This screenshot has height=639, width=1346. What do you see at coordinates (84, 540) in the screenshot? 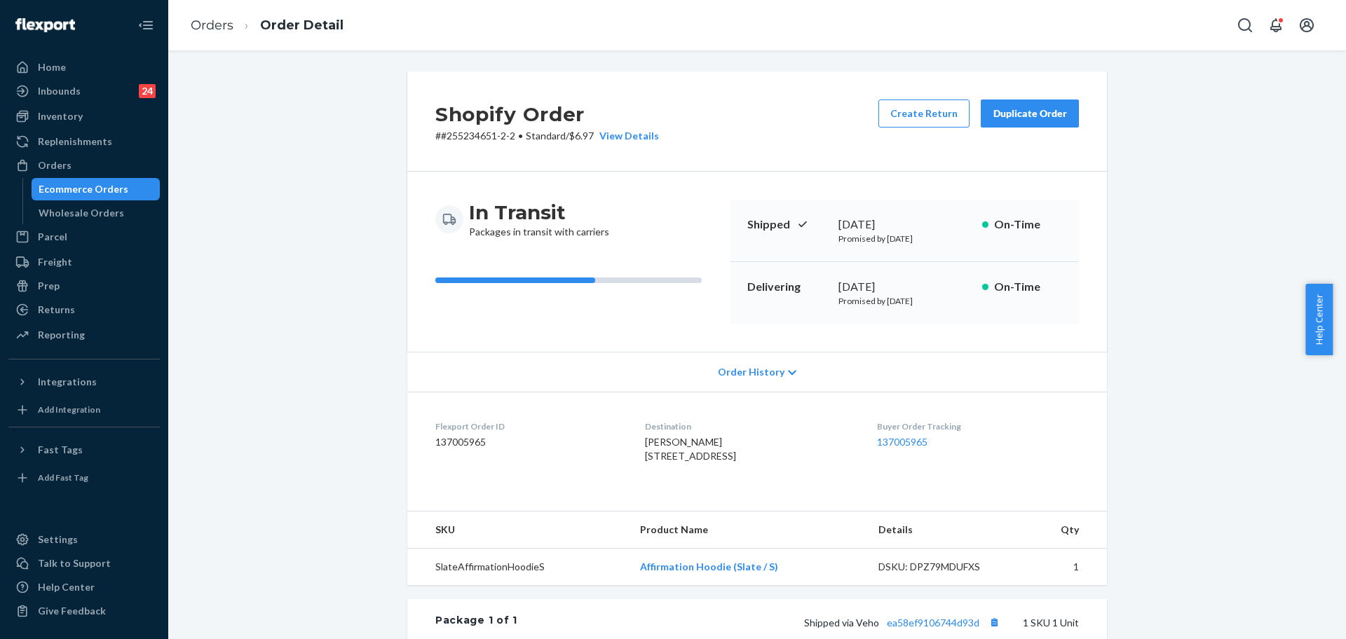
I see `a: Settings` at bounding box center [84, 540].